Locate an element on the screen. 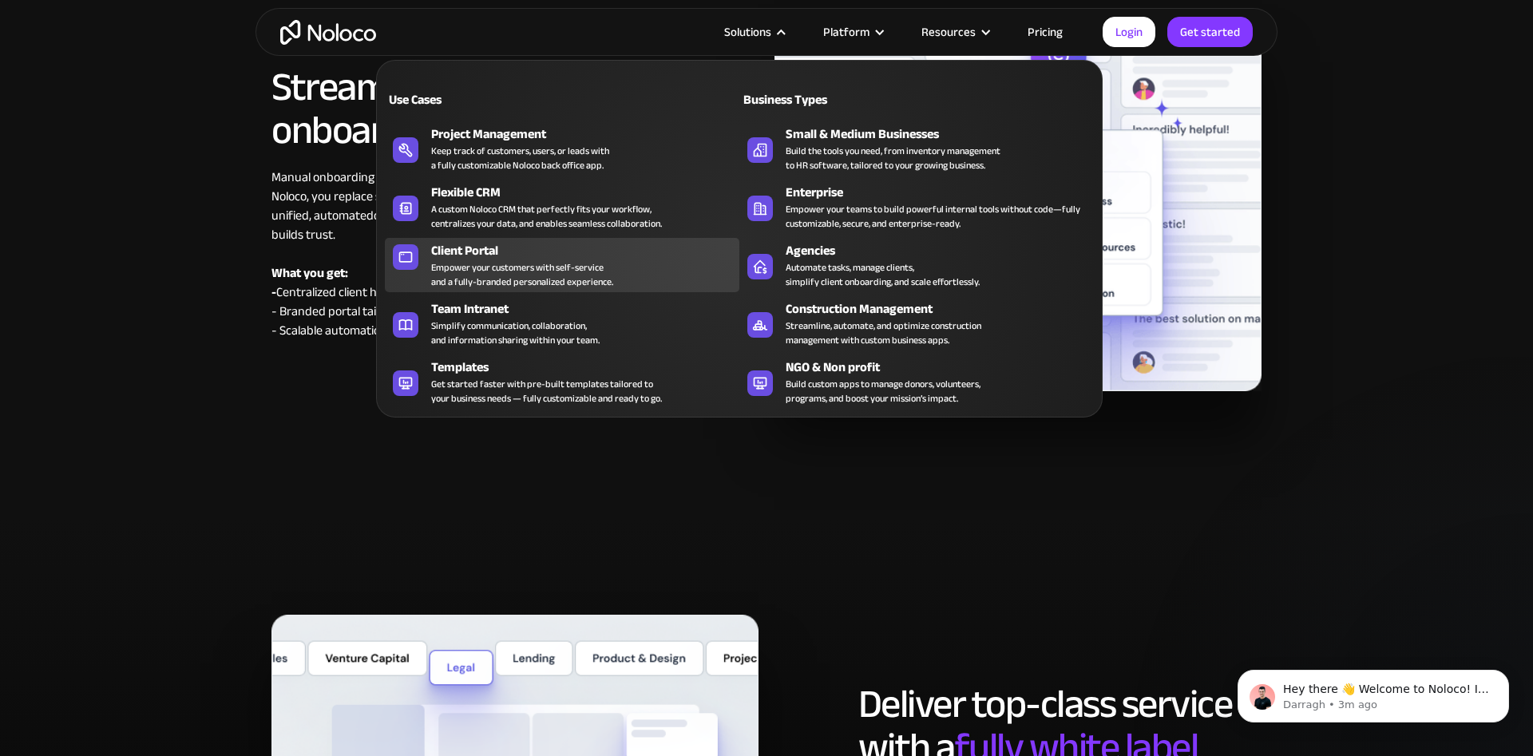  p: Message from Darragh, sent 3m ago is located at coordinates (172, 69).